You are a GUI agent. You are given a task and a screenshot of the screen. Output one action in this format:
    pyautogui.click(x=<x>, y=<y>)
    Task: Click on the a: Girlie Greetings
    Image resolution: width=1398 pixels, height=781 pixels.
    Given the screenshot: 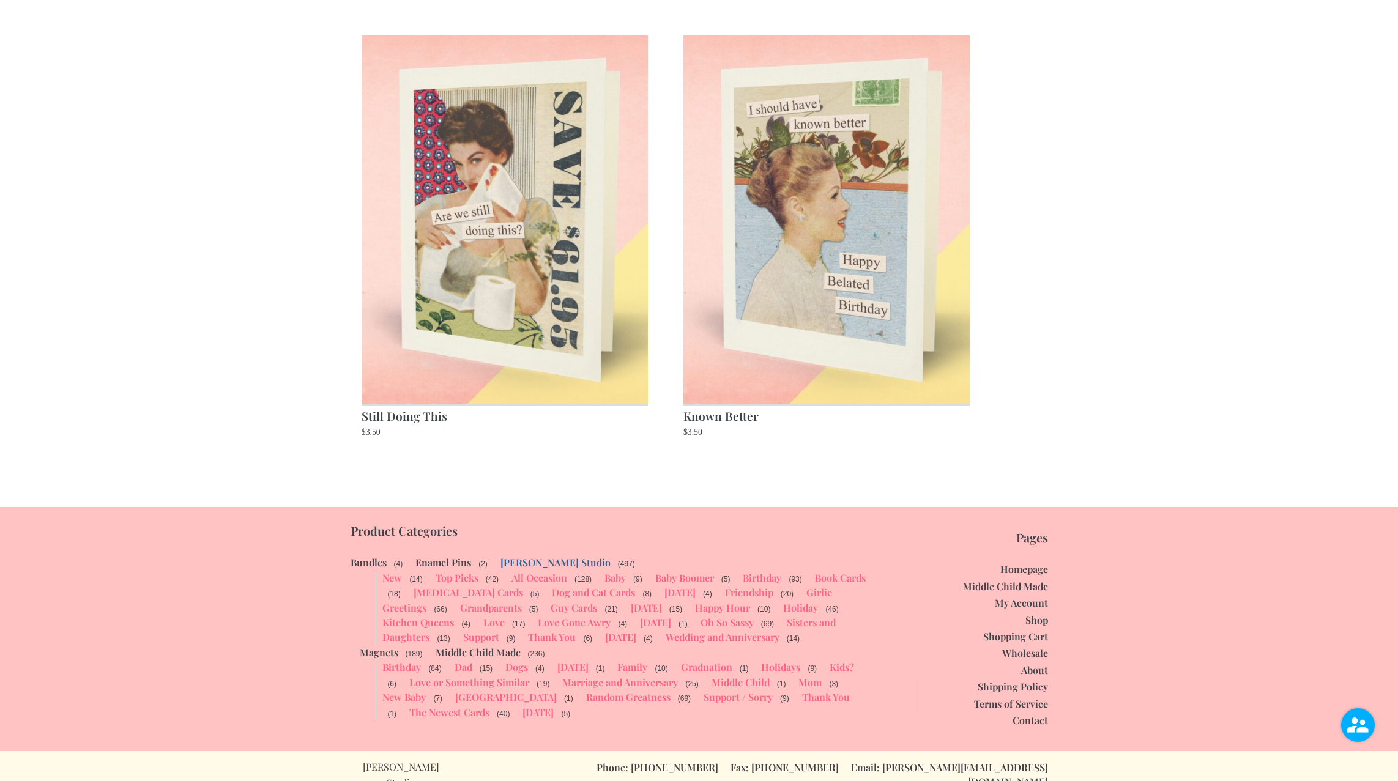 What is the action you would take?
    pyautogui.click(x=607, y=600)
    